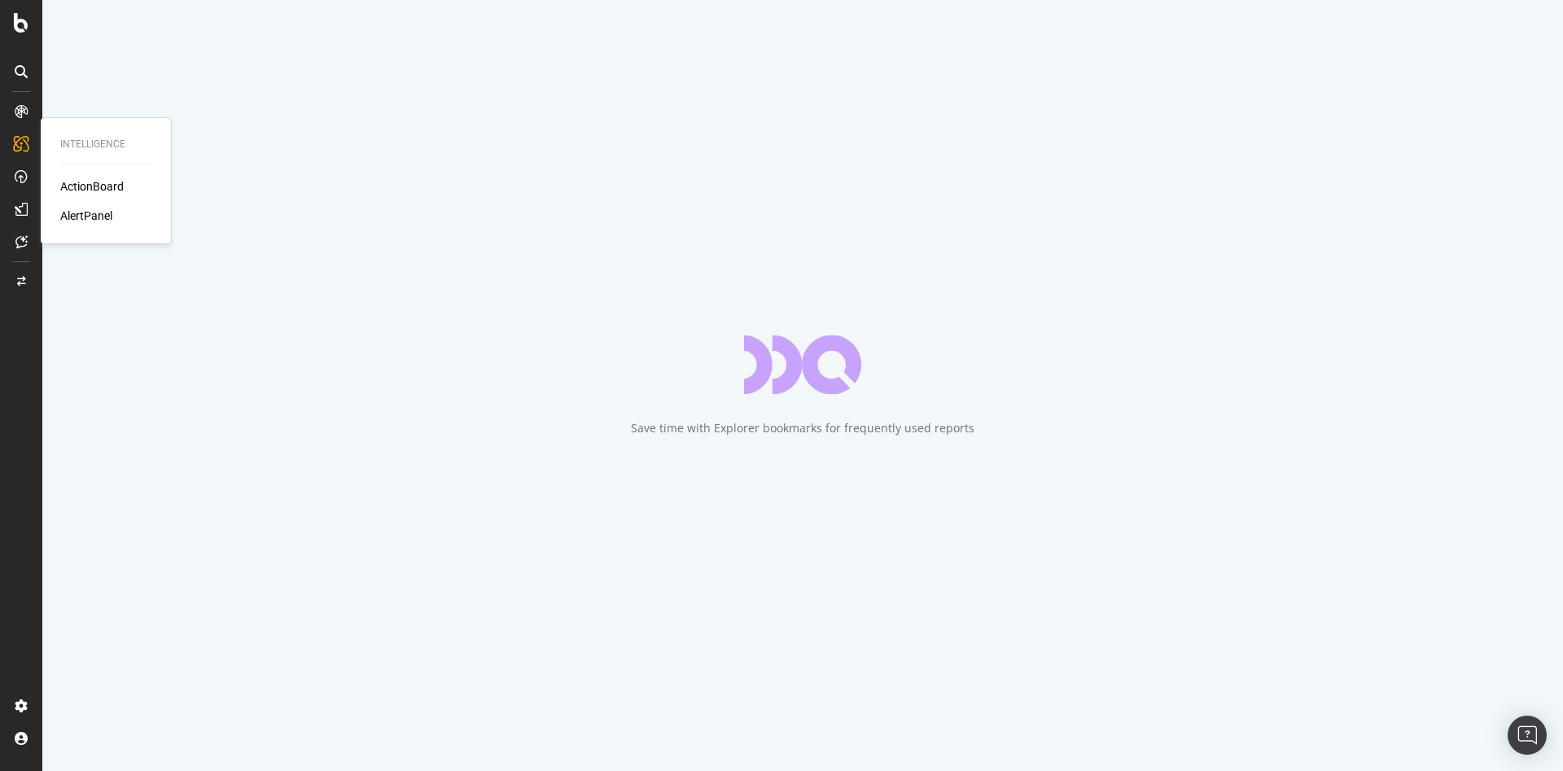 The height and width of the screenshot is (771, 1563). Describe the element at coordinates (802, 428) in the screenshot. I see `div: Save time with Explorer bookmarks for frequently used reports` at that location.